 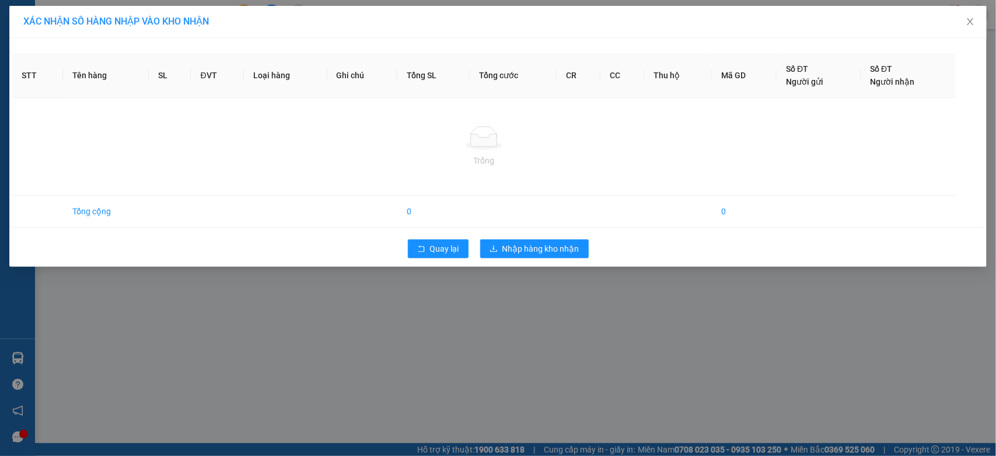 I want to click on td: Tổng cộng, so click(x=106, y=211).